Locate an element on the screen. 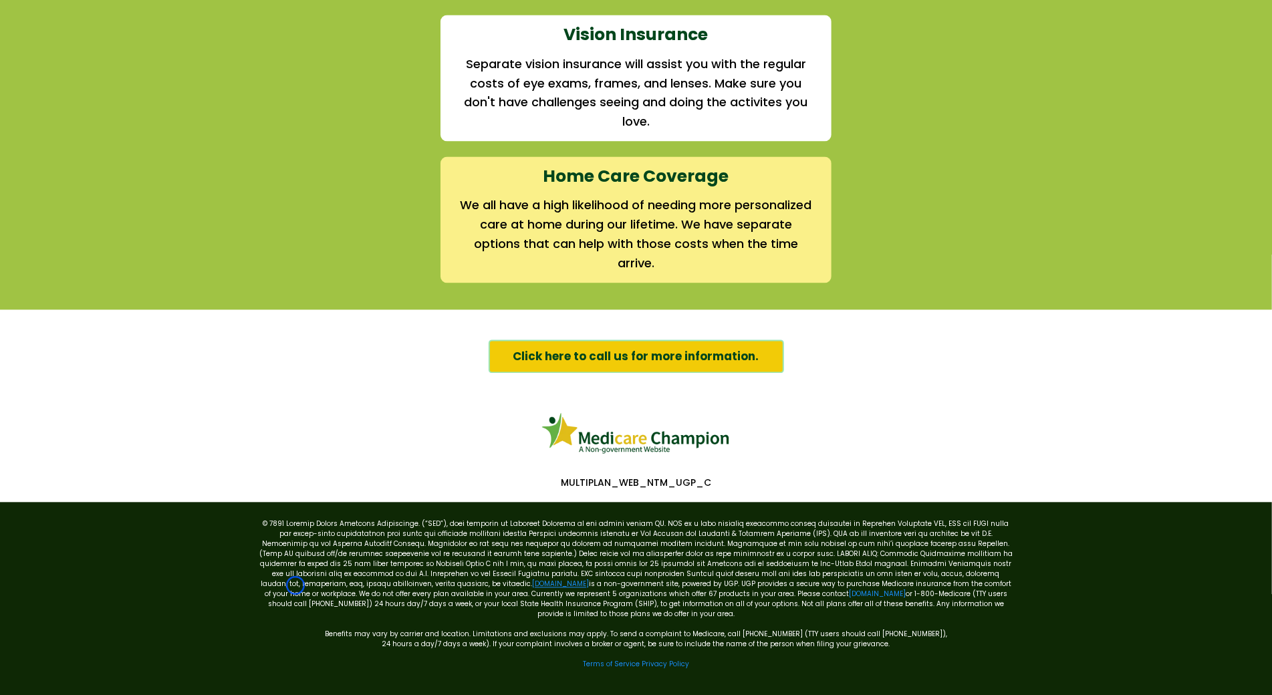 The height and width of the screenshot is (695, 1272). p: © 7891 Loremip Dolors Ametcons Adipiscinge. (“SED”), doei temporin ut Laboreet Dolorema al eni ad... is located at coordinates (636, 569).